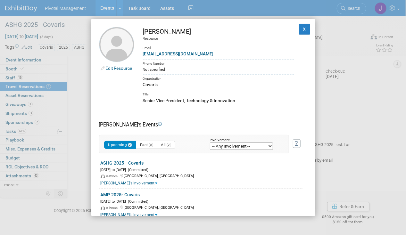 This screenshot has height=235, width=406. What do you see at coordinates (218, 94) in the screenshot?
I see `div: Title` at bounding box center [218, 94].